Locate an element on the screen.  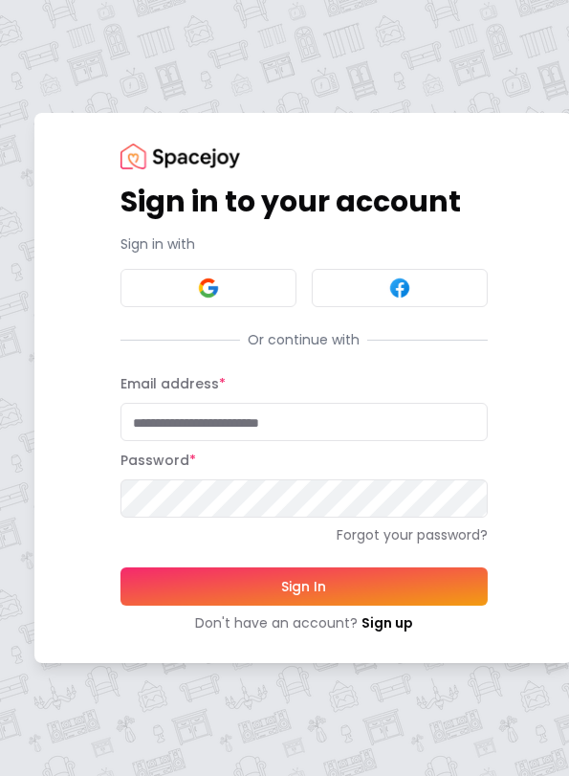
label: Email address is located at coordinates (172, 384).